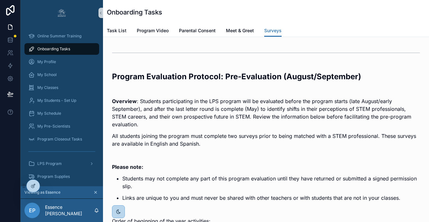  I want to click on span: Online Summer Training, so click(59, 36).